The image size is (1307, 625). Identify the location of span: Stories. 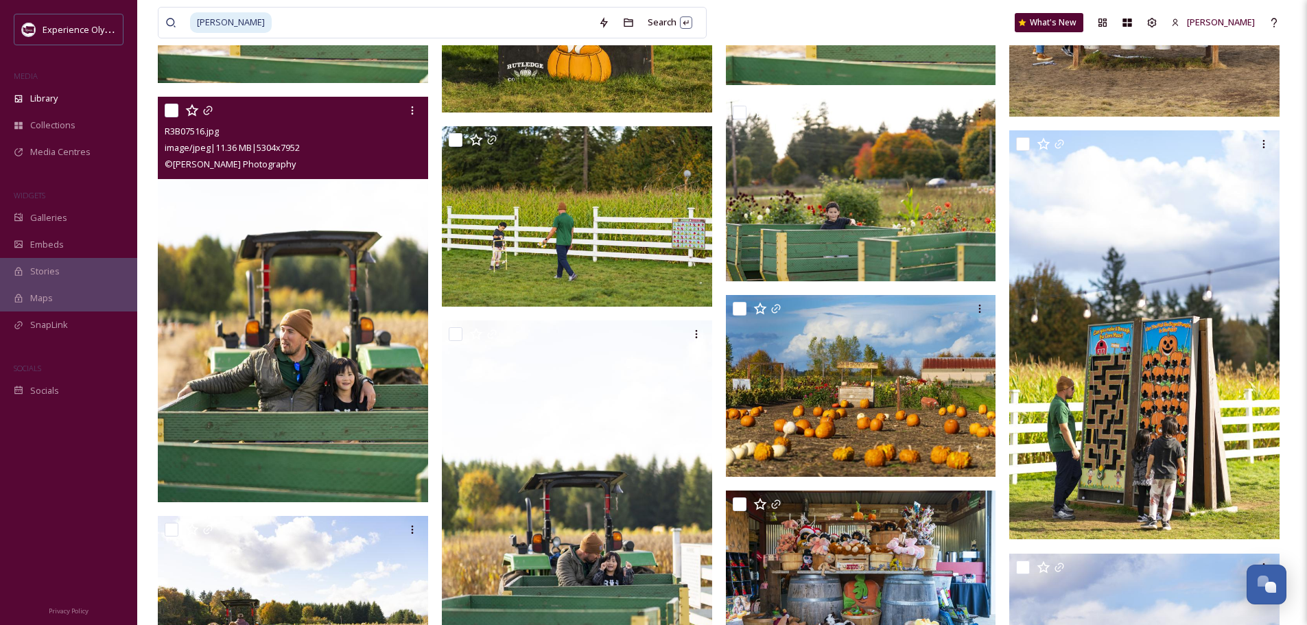
(45, 271).